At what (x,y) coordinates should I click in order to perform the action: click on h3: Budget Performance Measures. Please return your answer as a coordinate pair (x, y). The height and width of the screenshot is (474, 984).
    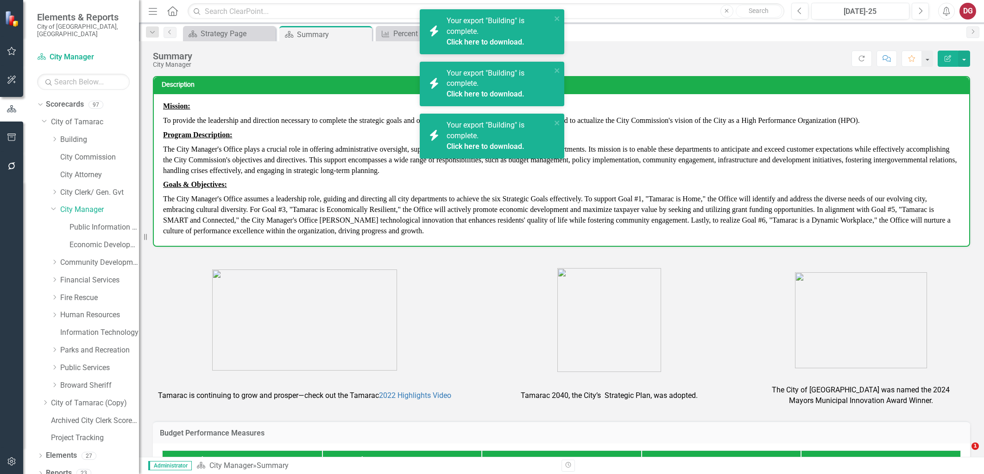
    Looking at the image, I should click on (562, 433).